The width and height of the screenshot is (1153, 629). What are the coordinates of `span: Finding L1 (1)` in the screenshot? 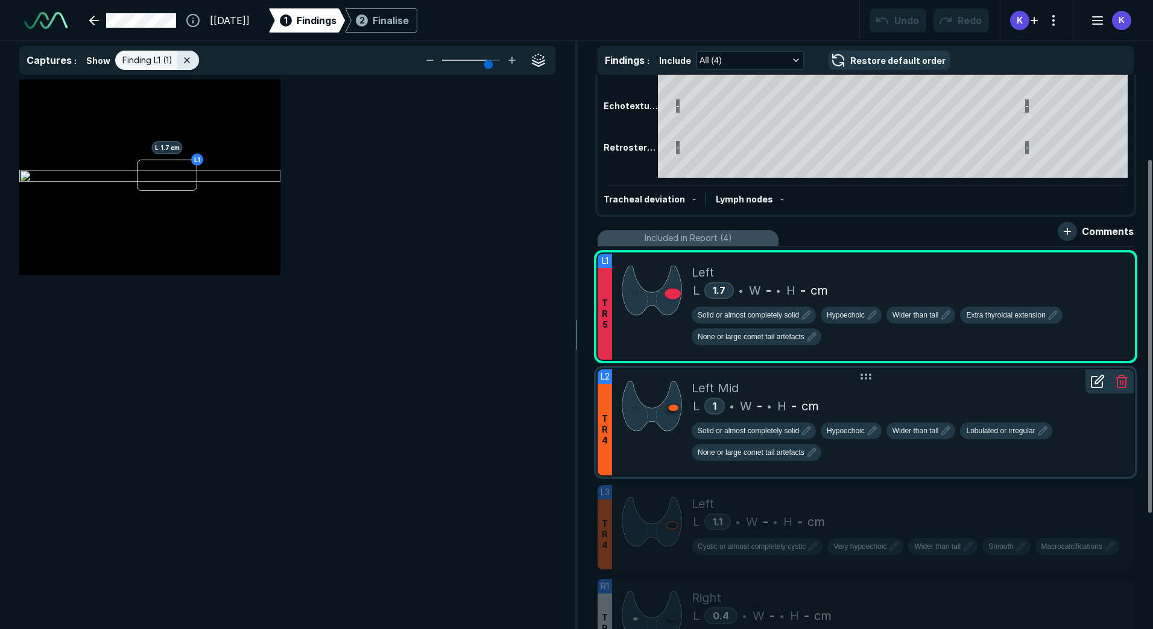 It's located at (147, 60).